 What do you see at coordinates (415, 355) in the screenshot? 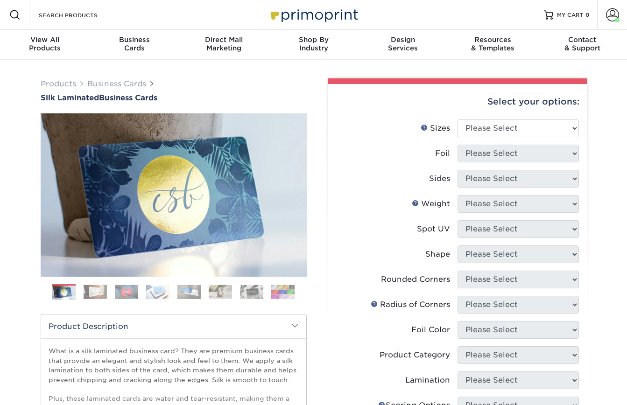
I see `div: Product Category` at bounding box center [415, 355].